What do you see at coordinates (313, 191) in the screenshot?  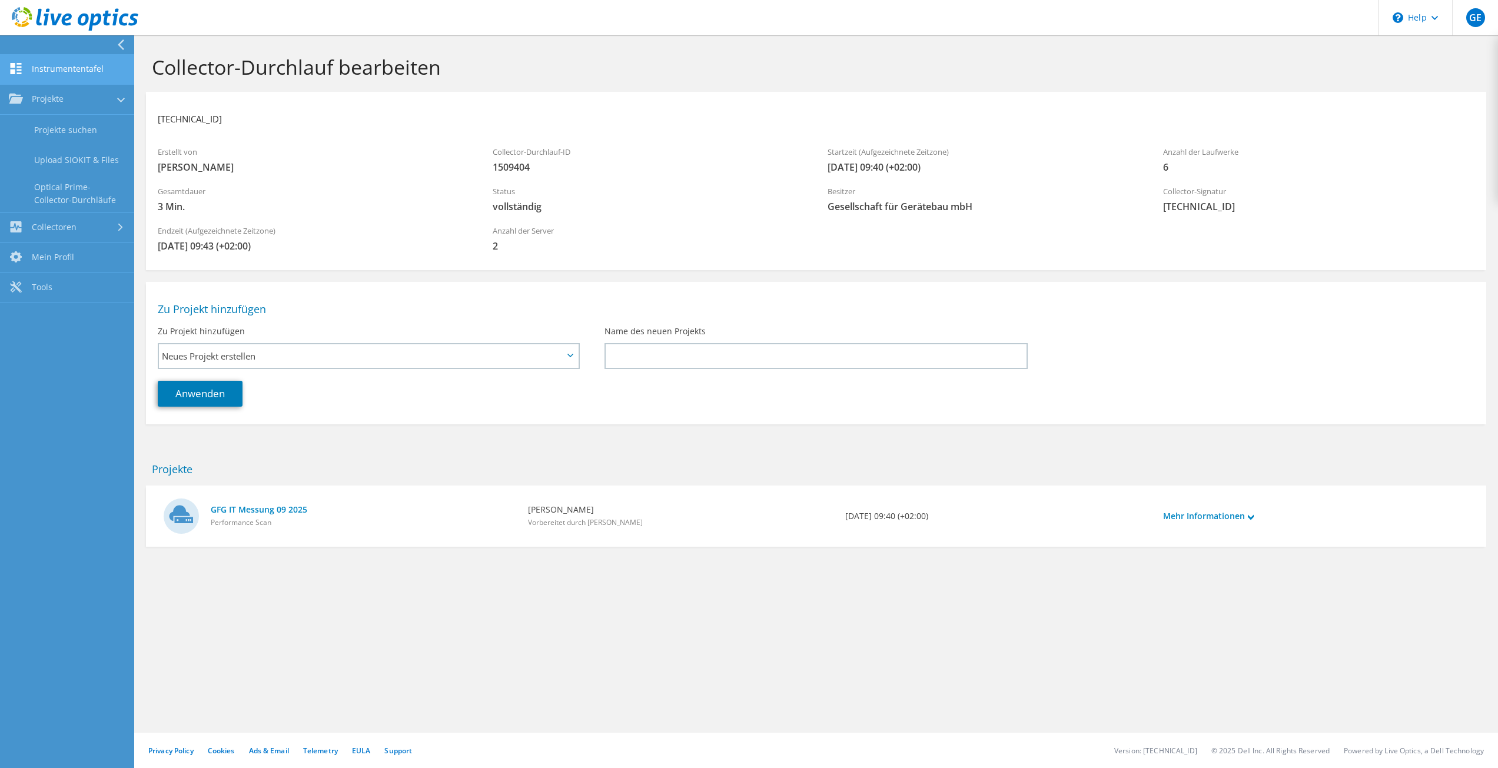 I see `label: Gesamtdauer` at bounding box center [313, 191].